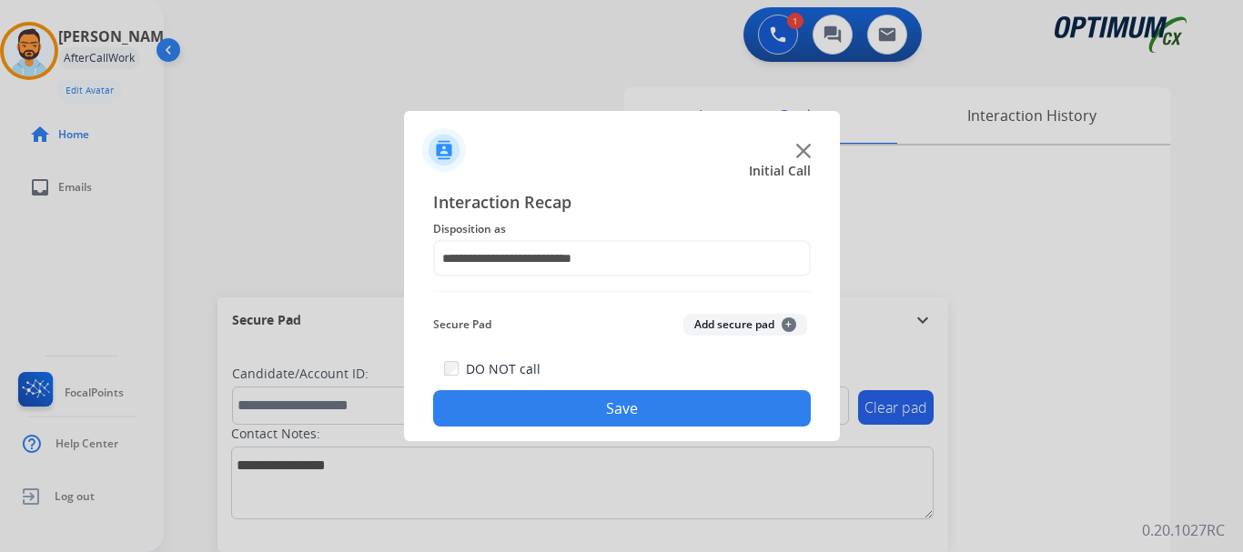  Describe the element at coordinates (444, 150) in the screenshot. I see `img: contactIcon` at that location.